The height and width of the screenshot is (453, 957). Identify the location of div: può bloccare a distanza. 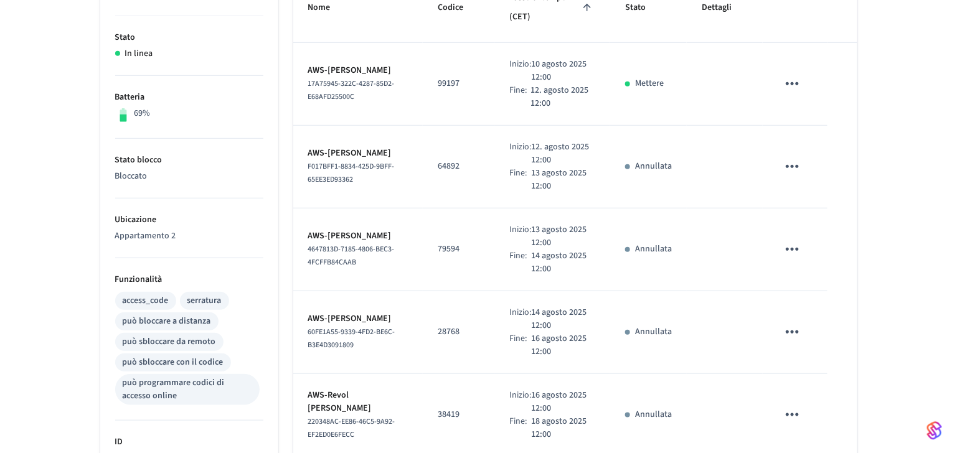
(167, 321).